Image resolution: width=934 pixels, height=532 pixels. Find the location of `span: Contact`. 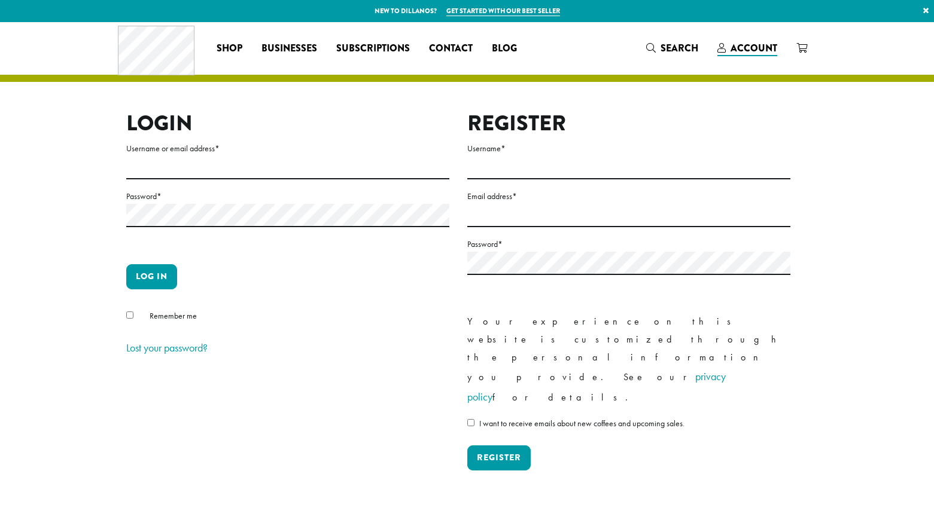

span: Contact is located at coordinates (450, 48).